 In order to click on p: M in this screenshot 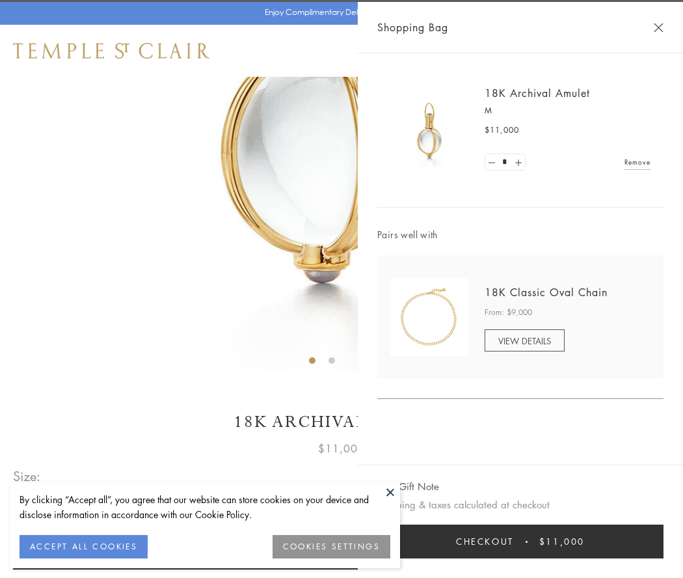, I will do `click(567, 111)`.